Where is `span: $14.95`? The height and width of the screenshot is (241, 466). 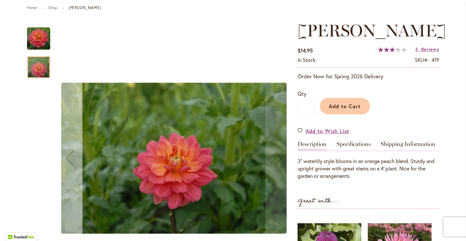 span: $14.95 is located at coordinates (305, 50).